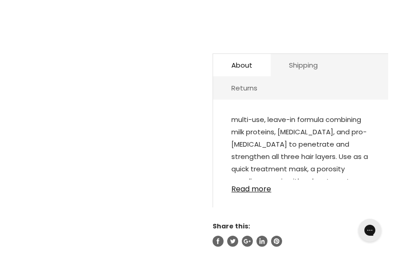  I want to click on a: About, so click(242, 65).